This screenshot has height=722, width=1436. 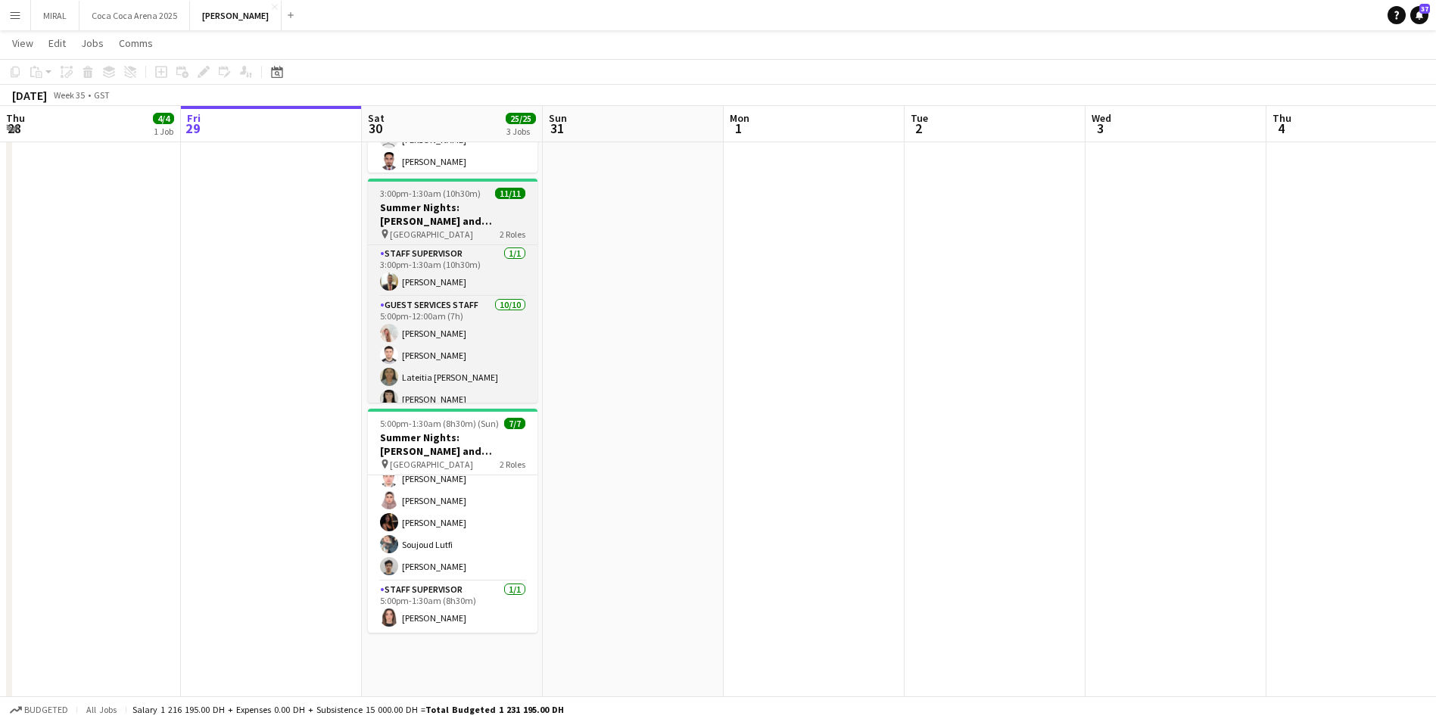 I want to click on span: 4/4, so click(x=164, y=118).